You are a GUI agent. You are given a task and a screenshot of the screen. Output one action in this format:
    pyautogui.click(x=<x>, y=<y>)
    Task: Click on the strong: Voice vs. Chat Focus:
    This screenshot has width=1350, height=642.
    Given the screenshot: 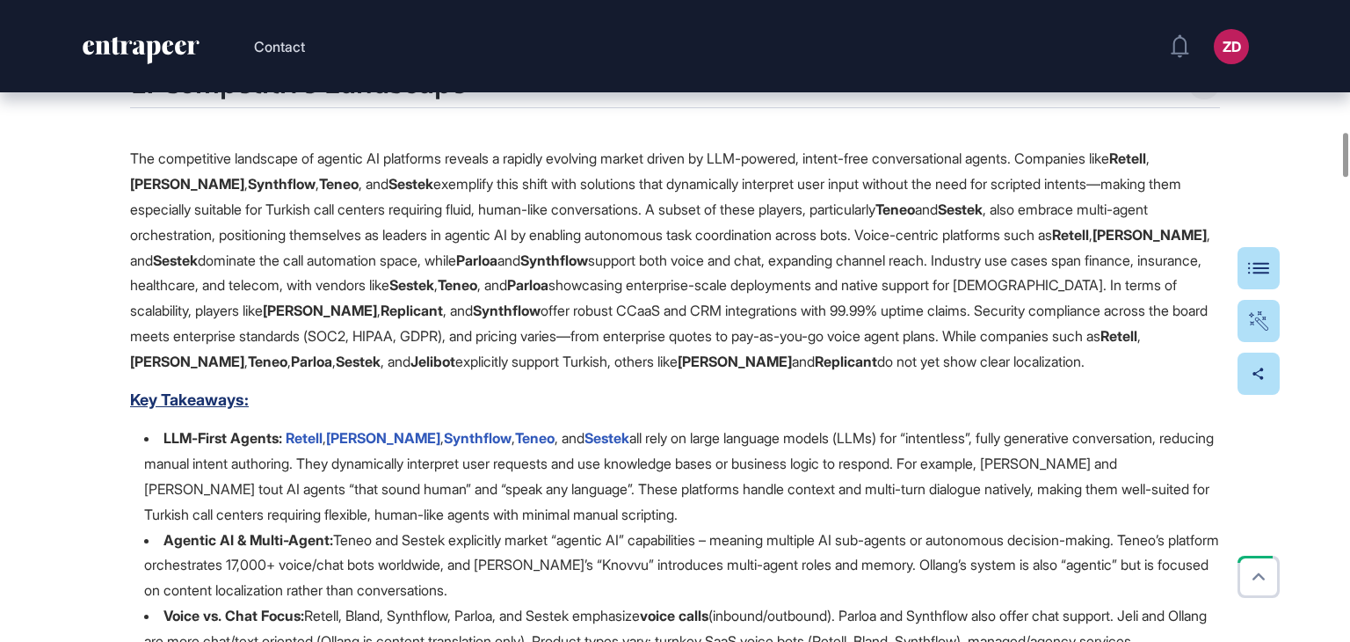 What is the action you would take?
    pyautogui.click(x=234, y=615)
    